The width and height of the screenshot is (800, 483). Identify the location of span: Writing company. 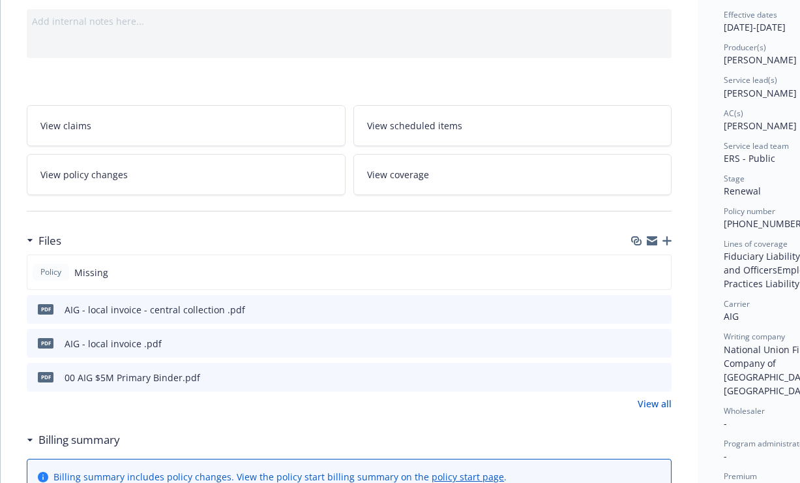
(754, 336).